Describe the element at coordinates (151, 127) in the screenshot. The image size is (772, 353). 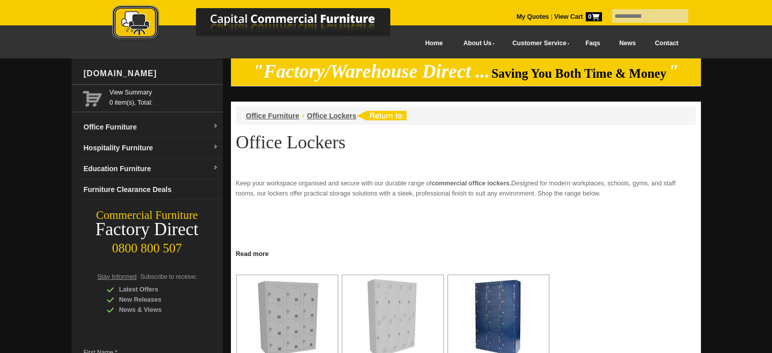
I see `a: Office Furnituredropdown` at that location.